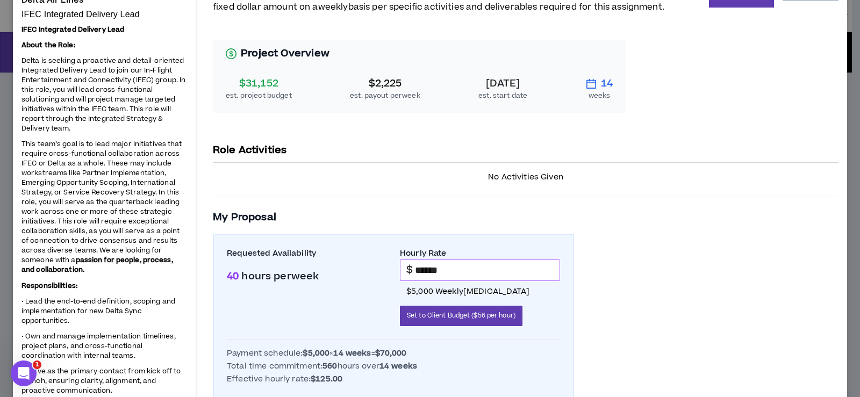 The height and width of the screenshot is (397, 860). Describe the element at coordinates (37, 365) in the screenshot. I see `span: 1` at that location.